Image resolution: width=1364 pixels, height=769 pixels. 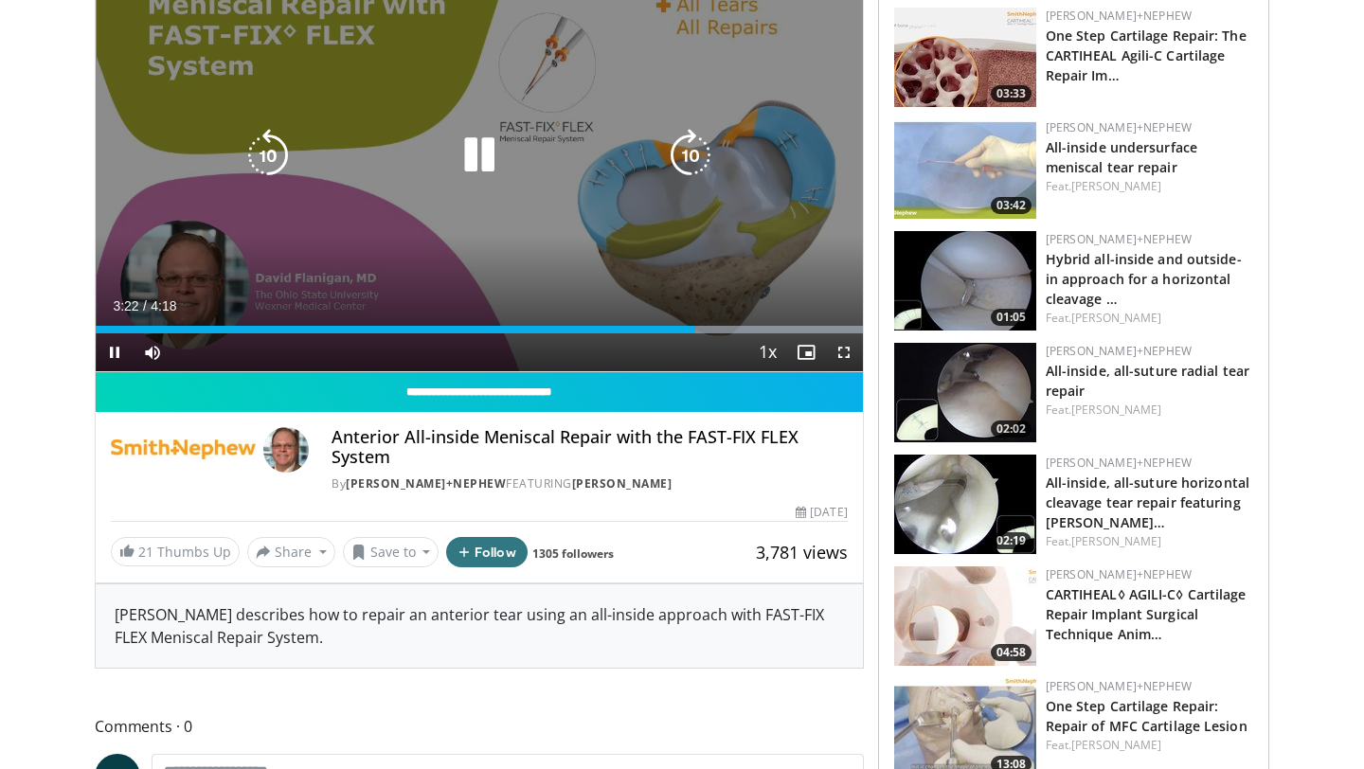 What do you see at coordinates (479, 726) in the screenshot?
I see `span: Comments 0` at bounding box center [479, 726].